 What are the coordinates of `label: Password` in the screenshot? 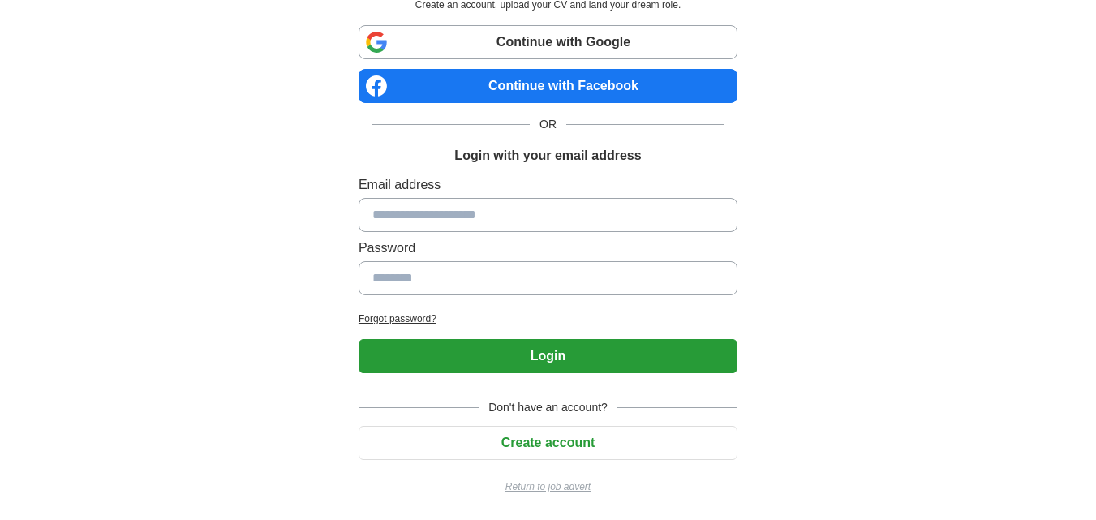 It's located at (548, 248).